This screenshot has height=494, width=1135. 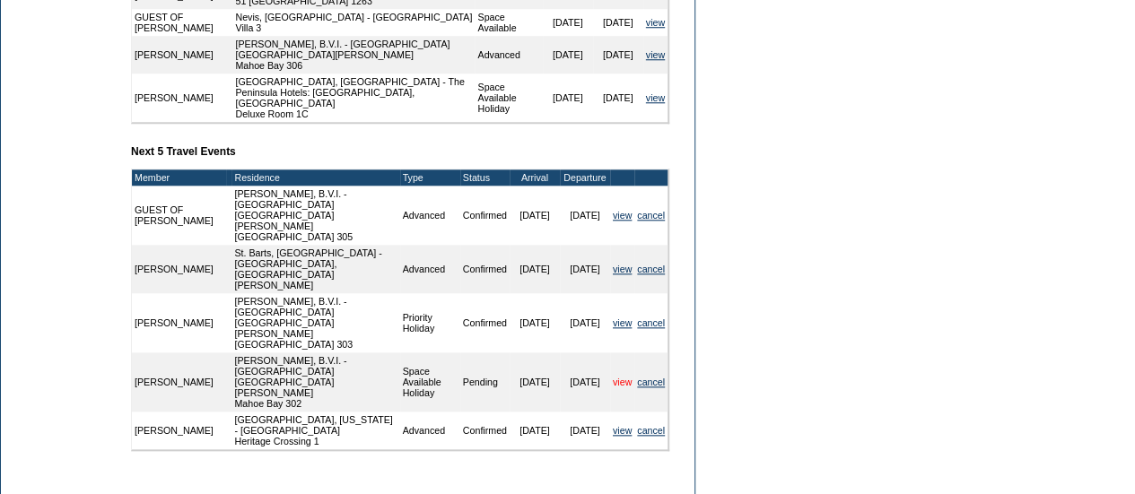 What do you see at coordinates (183, 152) in the screenshot?
I see `b: Next 5 Travel Events` at bounding box center [183, 152].